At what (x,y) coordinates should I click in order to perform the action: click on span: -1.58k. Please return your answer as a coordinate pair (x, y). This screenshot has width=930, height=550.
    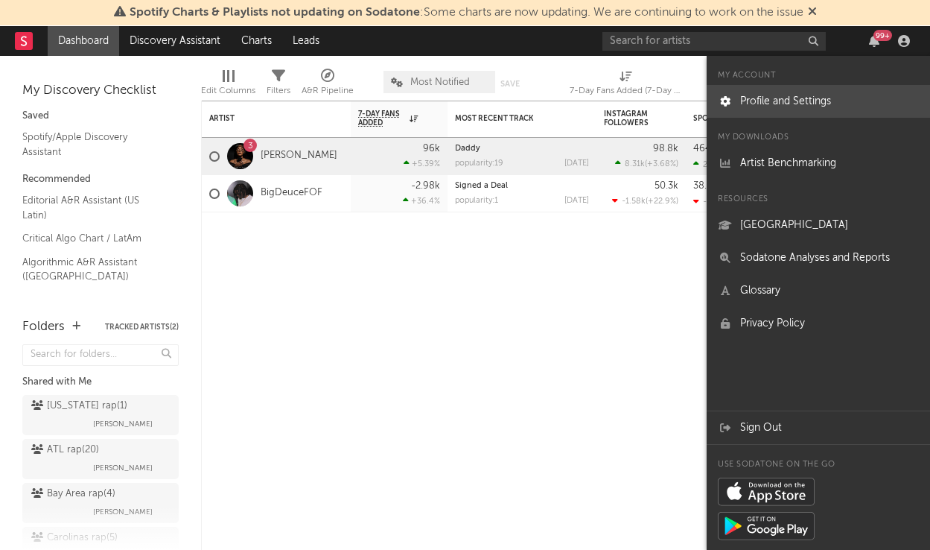
    Looking at the image, I should click on (634, 201).